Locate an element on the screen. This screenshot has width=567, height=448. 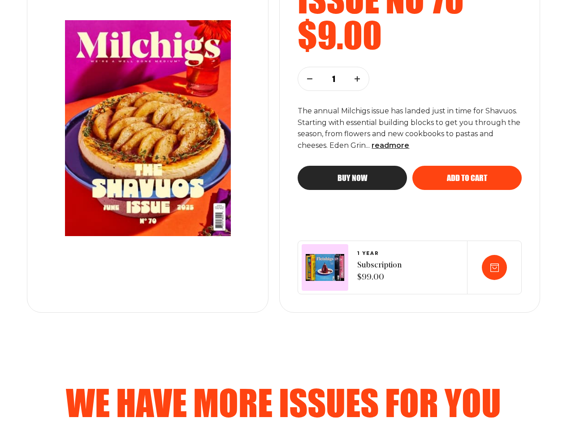
img: Issue number 70 is located at coordinates (148, 128).